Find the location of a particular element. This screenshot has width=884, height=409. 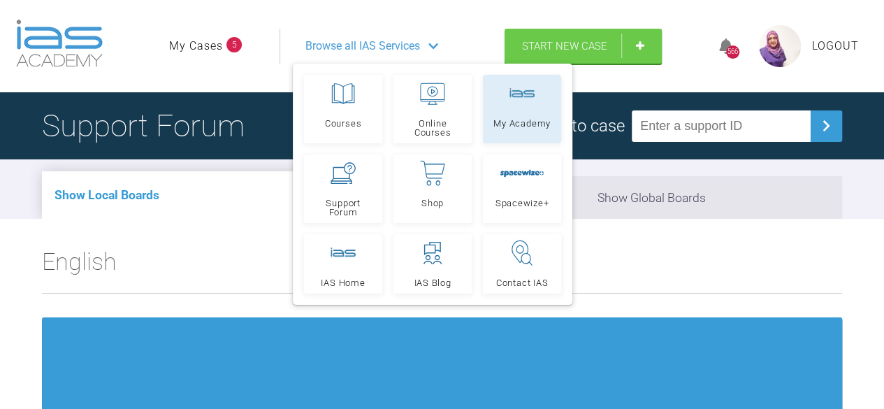

span: Courses is located at coordinates (343, 123).